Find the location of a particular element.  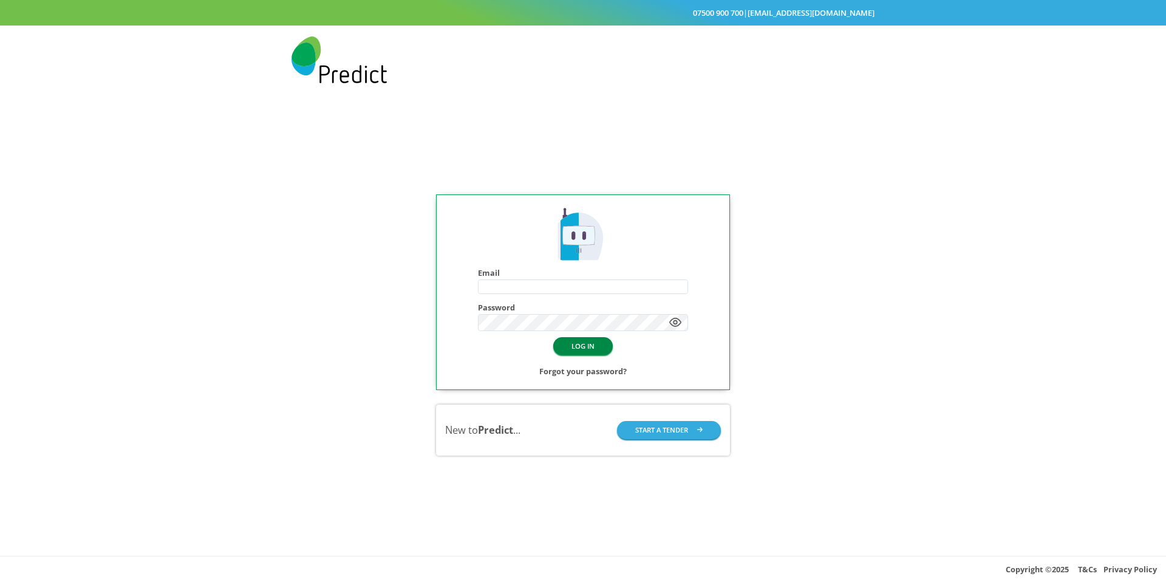

h4: Email is located at coordinates (583, 273).